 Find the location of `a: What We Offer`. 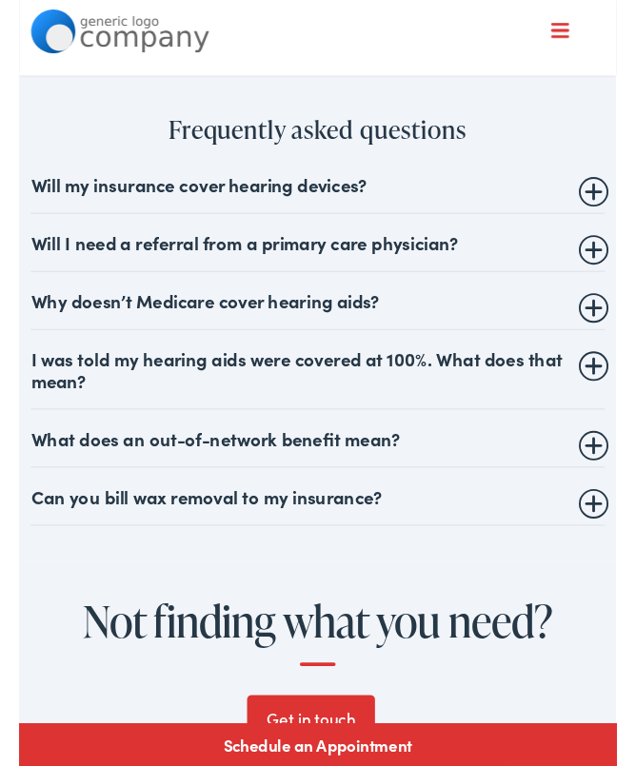

a: What We Offer is located at coordinates (325, 106).